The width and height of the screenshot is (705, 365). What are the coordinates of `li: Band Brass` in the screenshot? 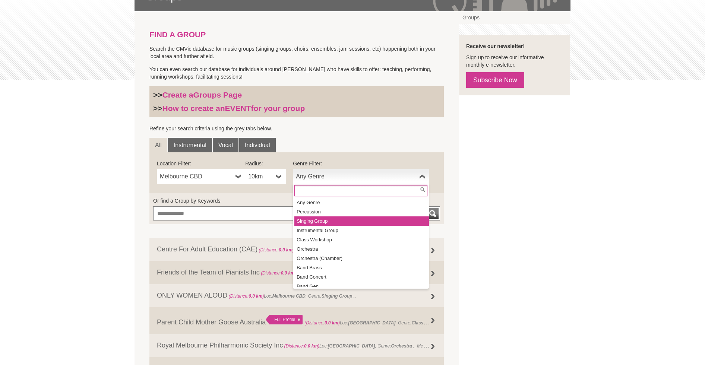 It's located at (362, 268).